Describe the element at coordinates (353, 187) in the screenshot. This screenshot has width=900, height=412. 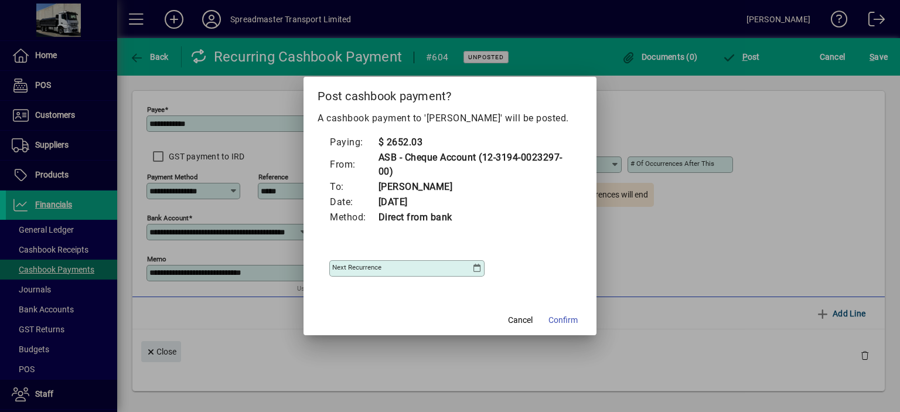
I see `td: To:` at that location.